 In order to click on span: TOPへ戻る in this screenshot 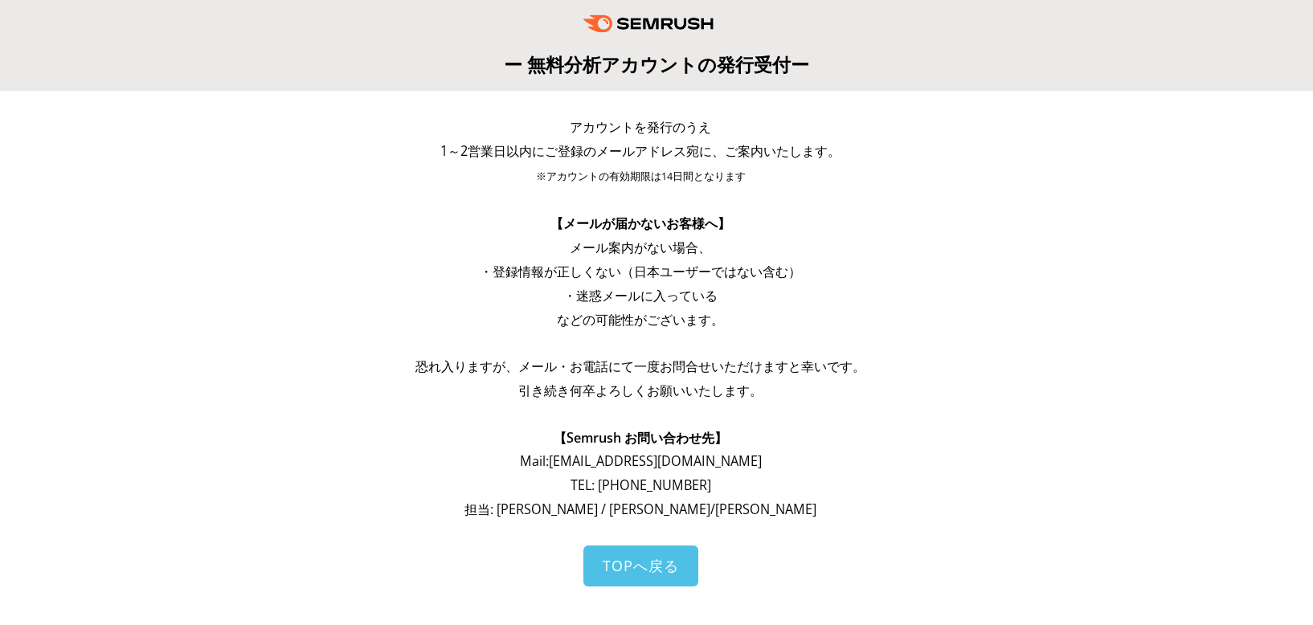, I will do `click(640, 565)`.